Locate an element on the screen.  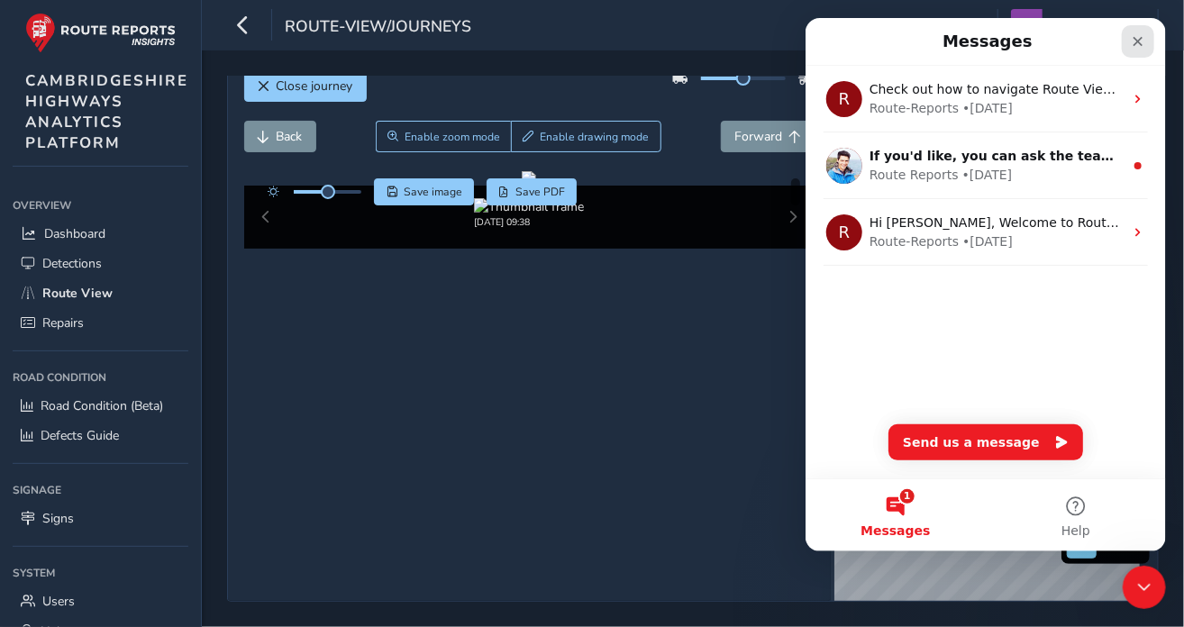
img: Profile image for Ed is located at coordinates (39, 148).